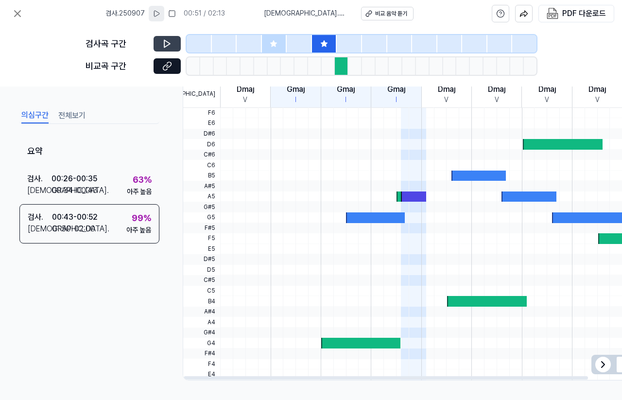  What do you see at coordinates (202, 165) in the screenshot?
I see `span: C6` at bounding box center [202, 165].